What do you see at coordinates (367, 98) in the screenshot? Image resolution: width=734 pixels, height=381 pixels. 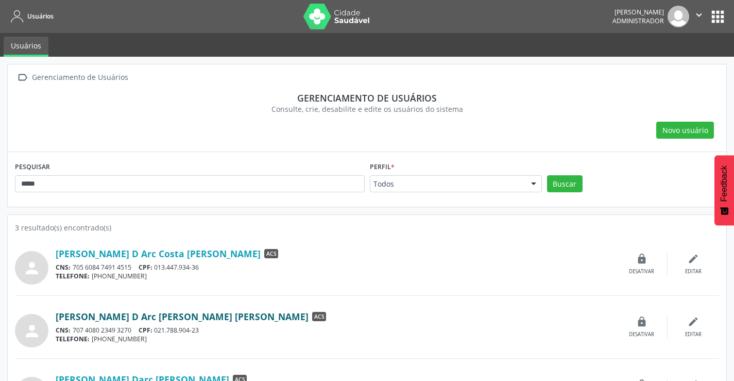 I see `div: Gerenciamento de usuários` at bounding box center [367, 98].